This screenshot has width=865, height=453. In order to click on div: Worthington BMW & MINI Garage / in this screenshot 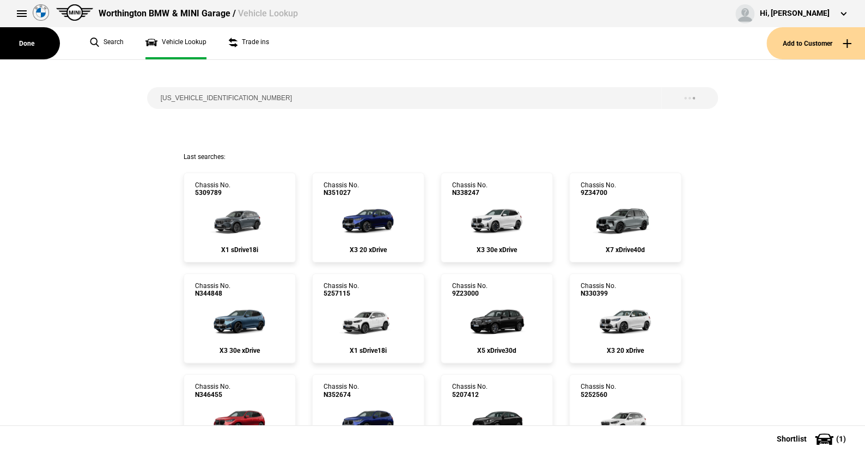, I will do `click(198, 14)`.